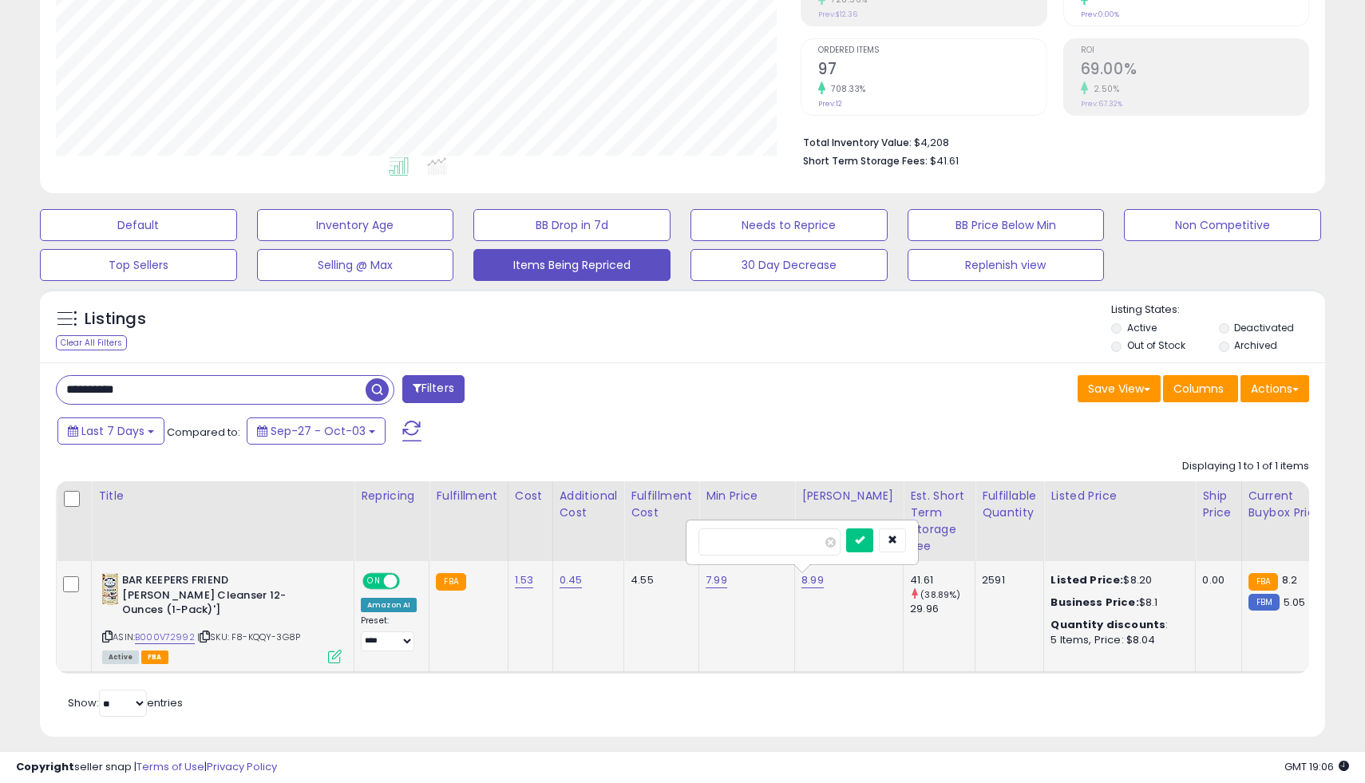 The height and width of the screenshot is (783, 1365). What do you see at coordinates (661, 505) in the screenshot?
I see `div: Fulfillment Cost` at bounding box center [661, 505].